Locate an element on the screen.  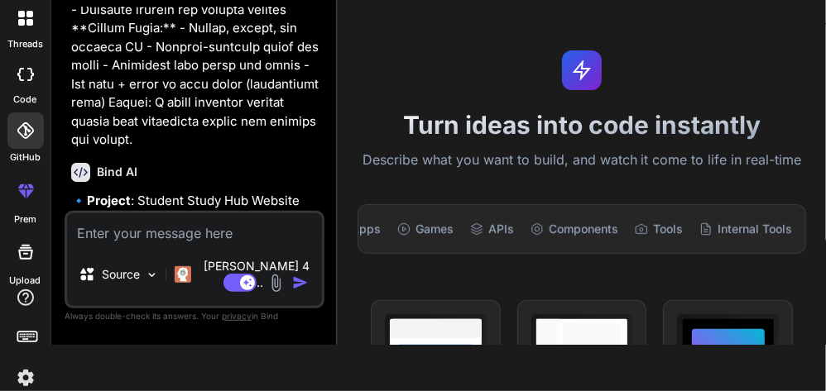
img: icon is located at coordinates (300, 283).